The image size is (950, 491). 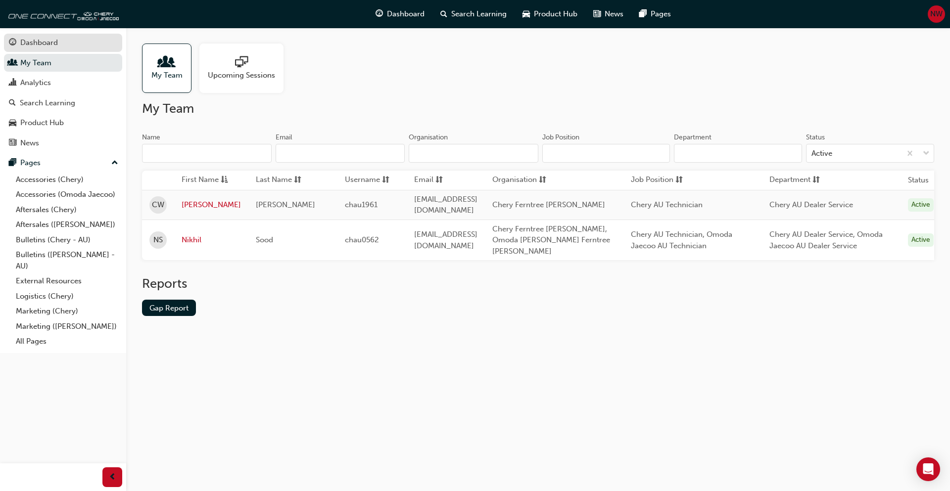 What do you see at coordinates (211, 240) in the screenshot?
I see `a: Nikhil` at bounding box center [211, 240].